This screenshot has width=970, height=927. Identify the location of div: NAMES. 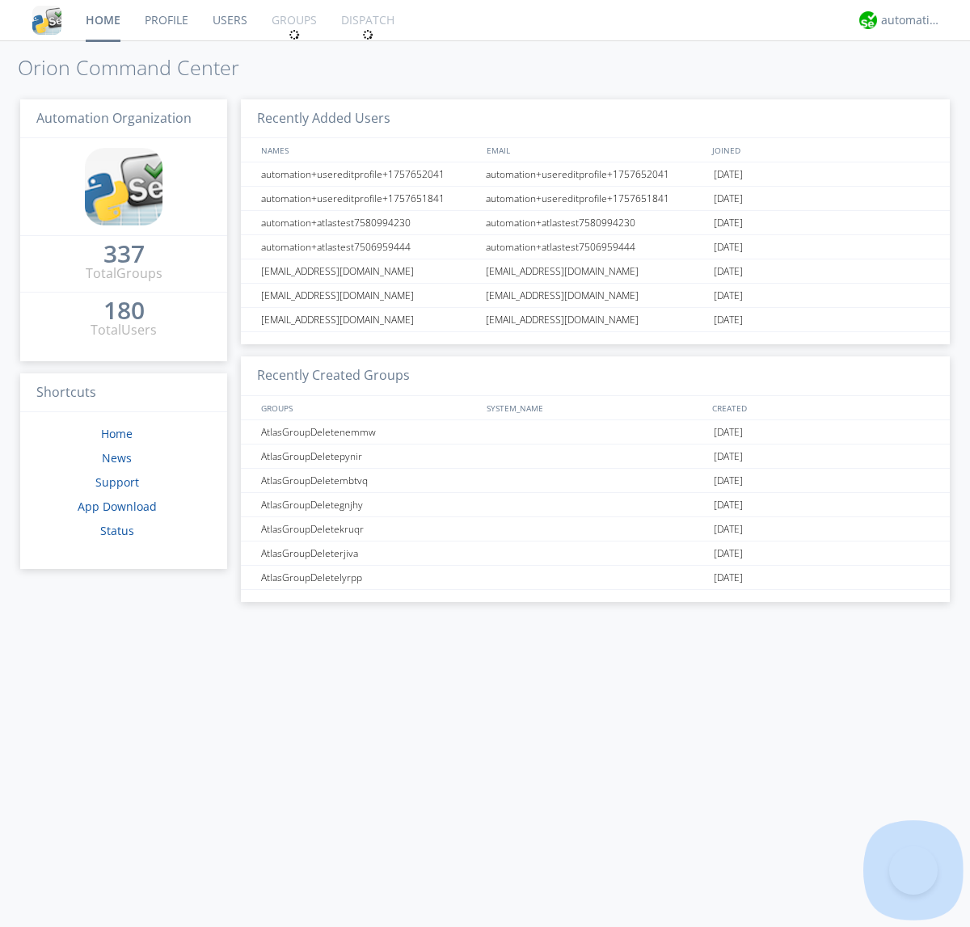
(368, 150).